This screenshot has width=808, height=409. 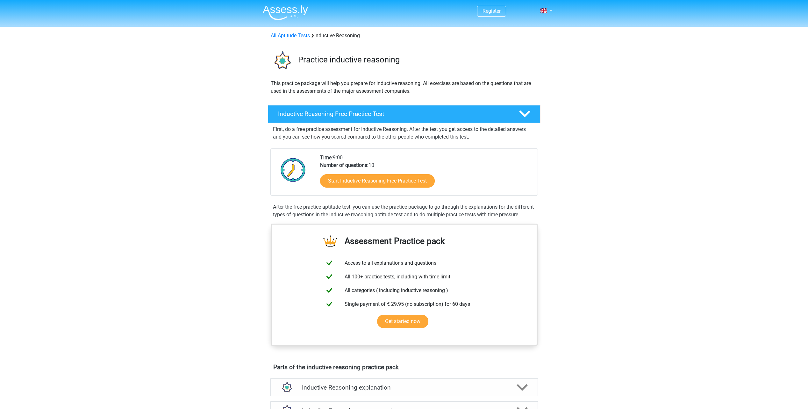 I want to click on h3: Practice inductive reasoning, so click(x=416, y=60).